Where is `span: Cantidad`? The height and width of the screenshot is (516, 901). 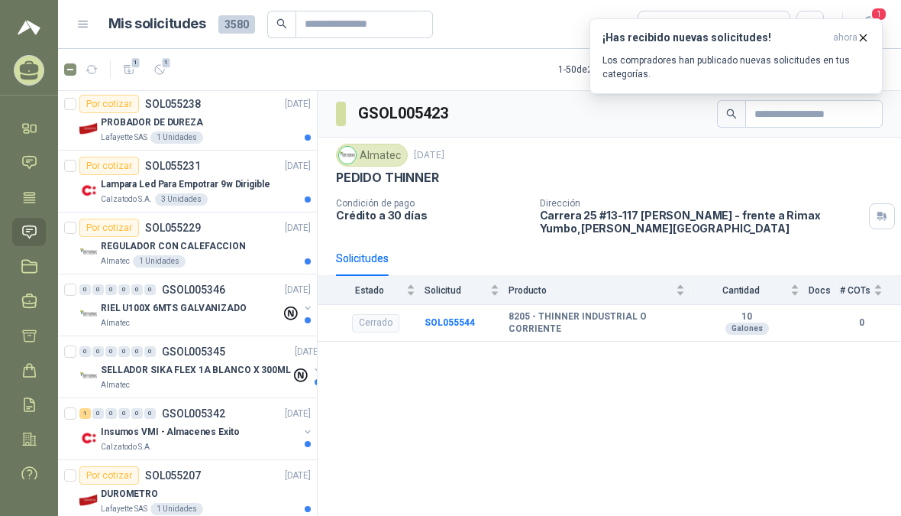 span: Cantidad is located at coordinates (741, 290).